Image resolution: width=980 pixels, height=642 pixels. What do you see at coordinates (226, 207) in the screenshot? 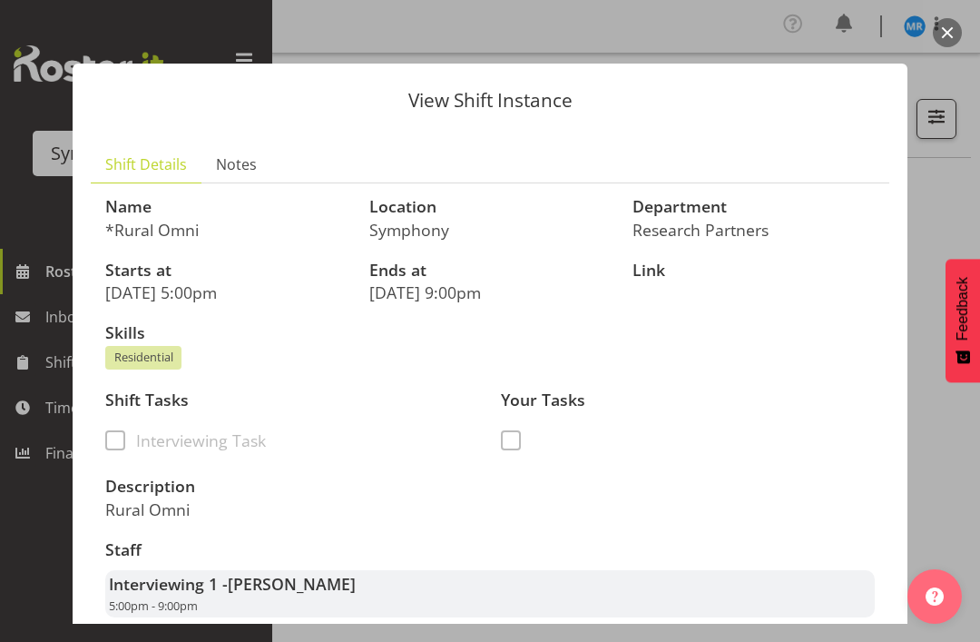
I see `h3: Name` at bounding box center [226, 207].